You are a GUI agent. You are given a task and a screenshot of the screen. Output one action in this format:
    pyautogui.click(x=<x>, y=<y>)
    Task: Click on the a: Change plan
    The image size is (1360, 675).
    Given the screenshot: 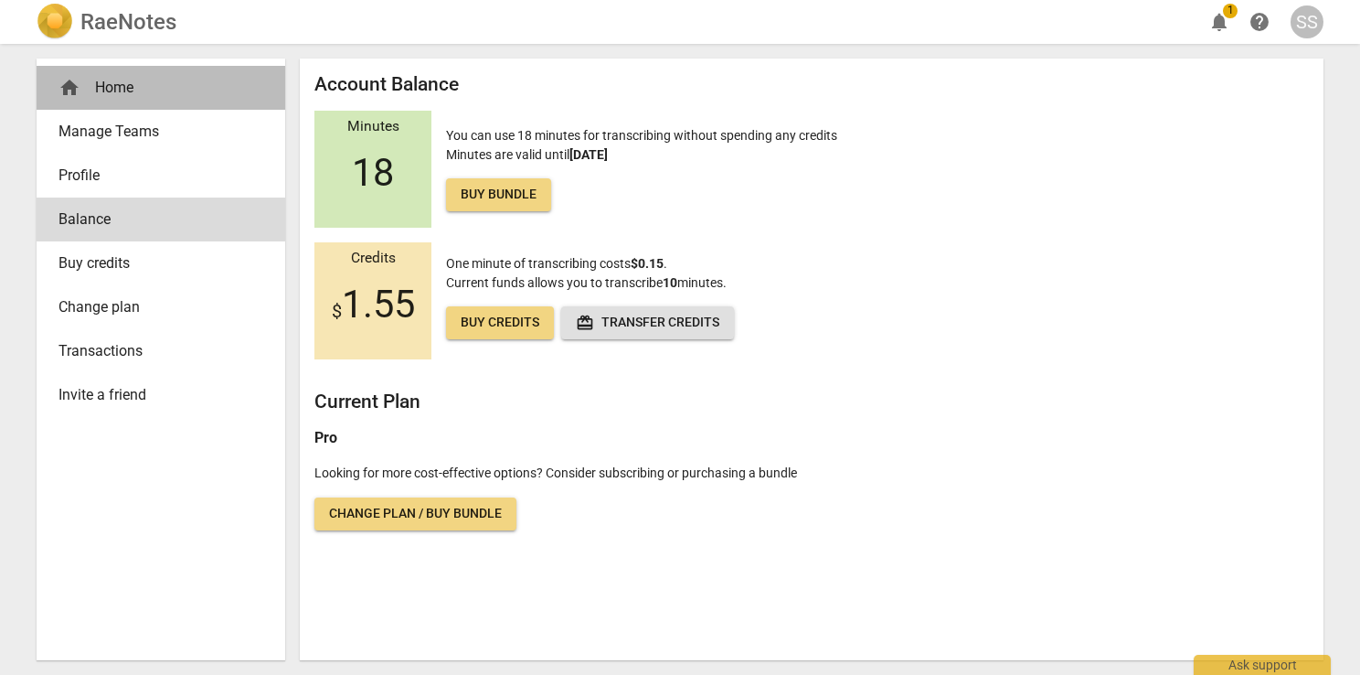 What is the action you would take?
    pyautogui.click(x=161, y=307)
    